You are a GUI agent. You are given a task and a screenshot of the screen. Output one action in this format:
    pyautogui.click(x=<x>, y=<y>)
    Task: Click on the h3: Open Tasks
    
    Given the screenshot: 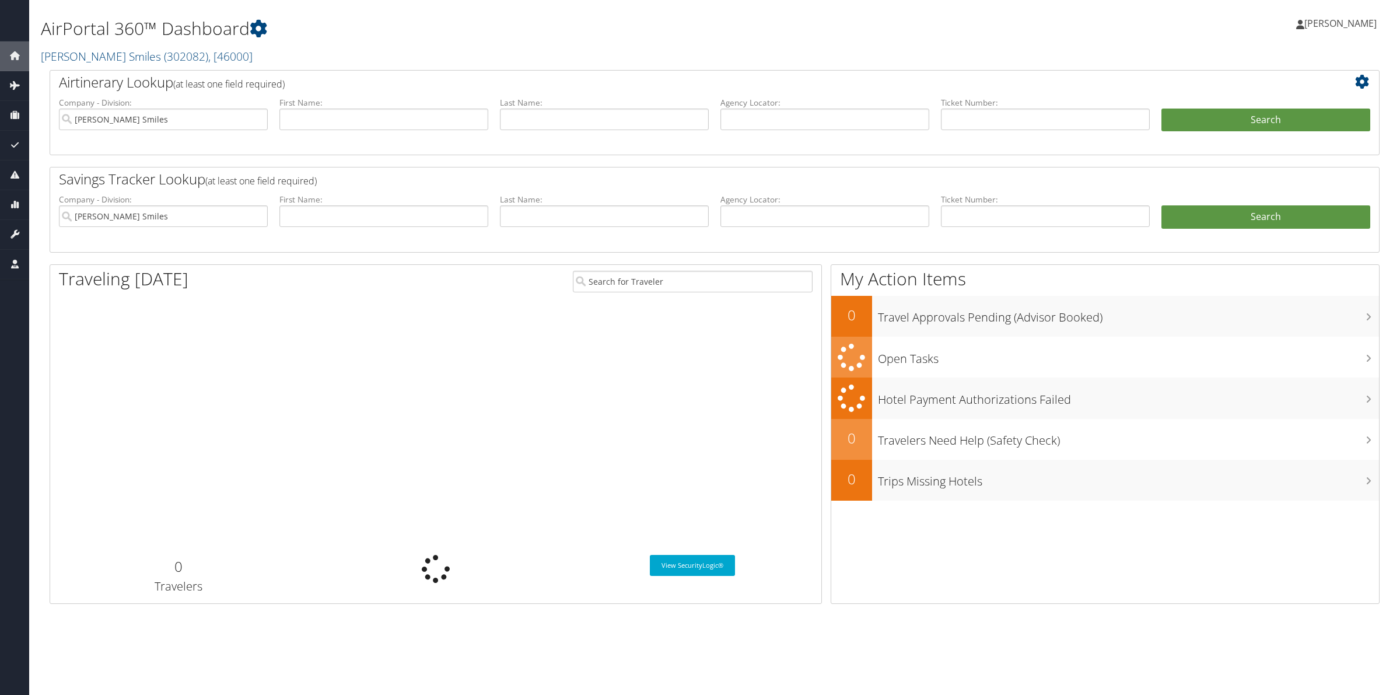 What is the action you would take?
    pyautogui.click(x=1128, y=356)
    